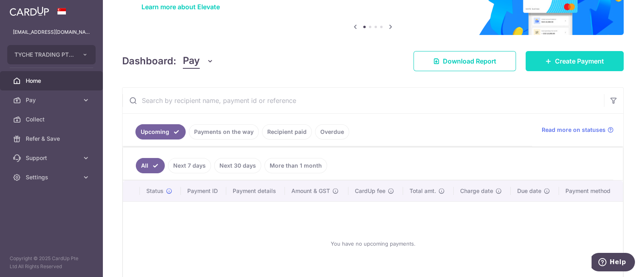 This screenshot has height=277, width=643. I want to click on span: Status, so click(155, 191).